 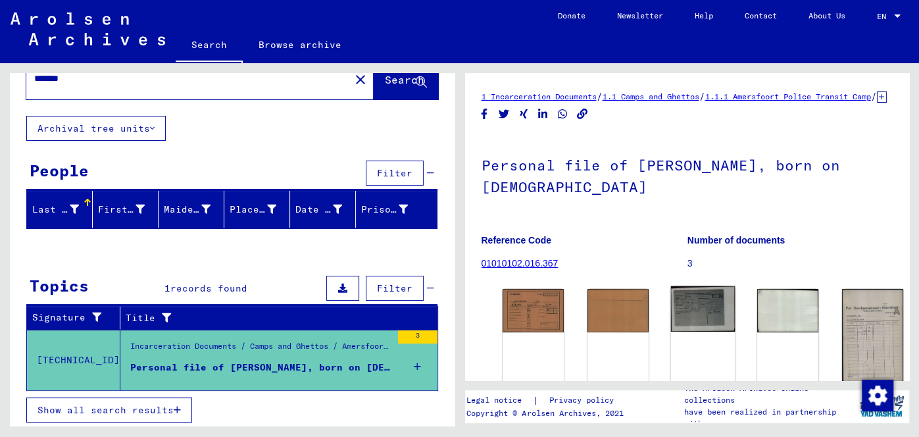 What do you see at coordinates (877, 395) in the screenshot?
I see `img: Change consent` at bounding box center [877, 395].